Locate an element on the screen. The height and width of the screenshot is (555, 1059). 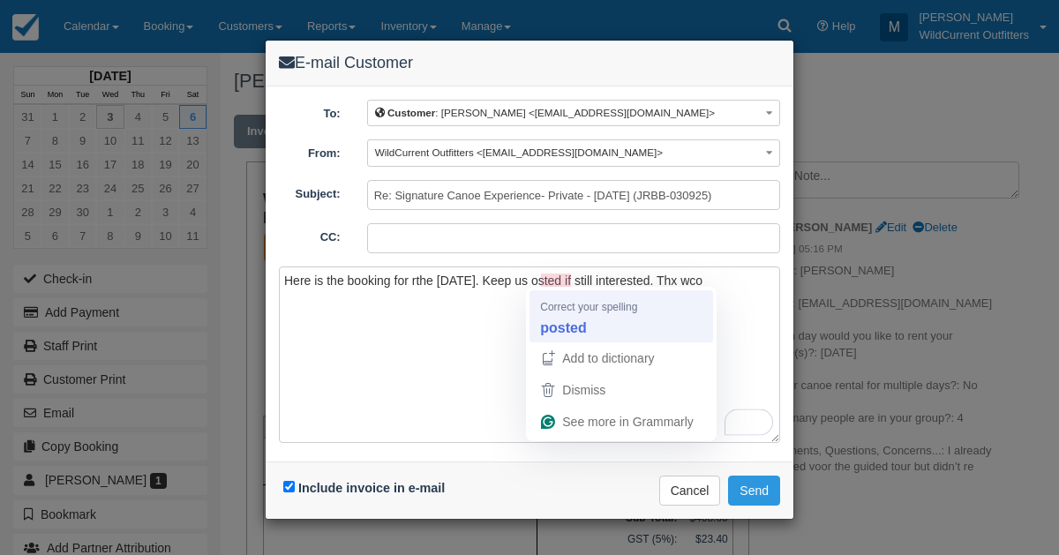
h4: E-mail Customer is located at coordinates (529, 63).